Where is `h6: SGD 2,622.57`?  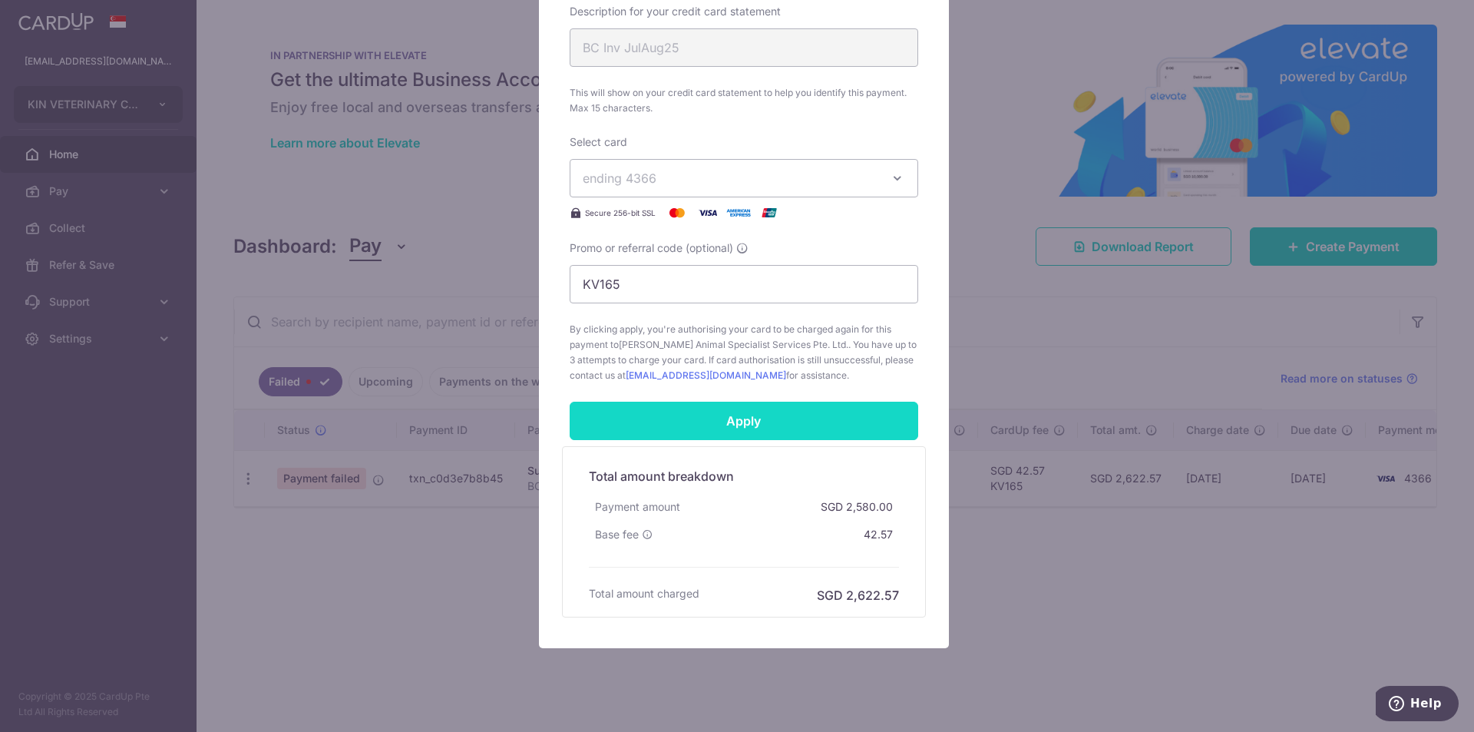
h6: SGD 2,622.57 is located at coordinates (858, 595).